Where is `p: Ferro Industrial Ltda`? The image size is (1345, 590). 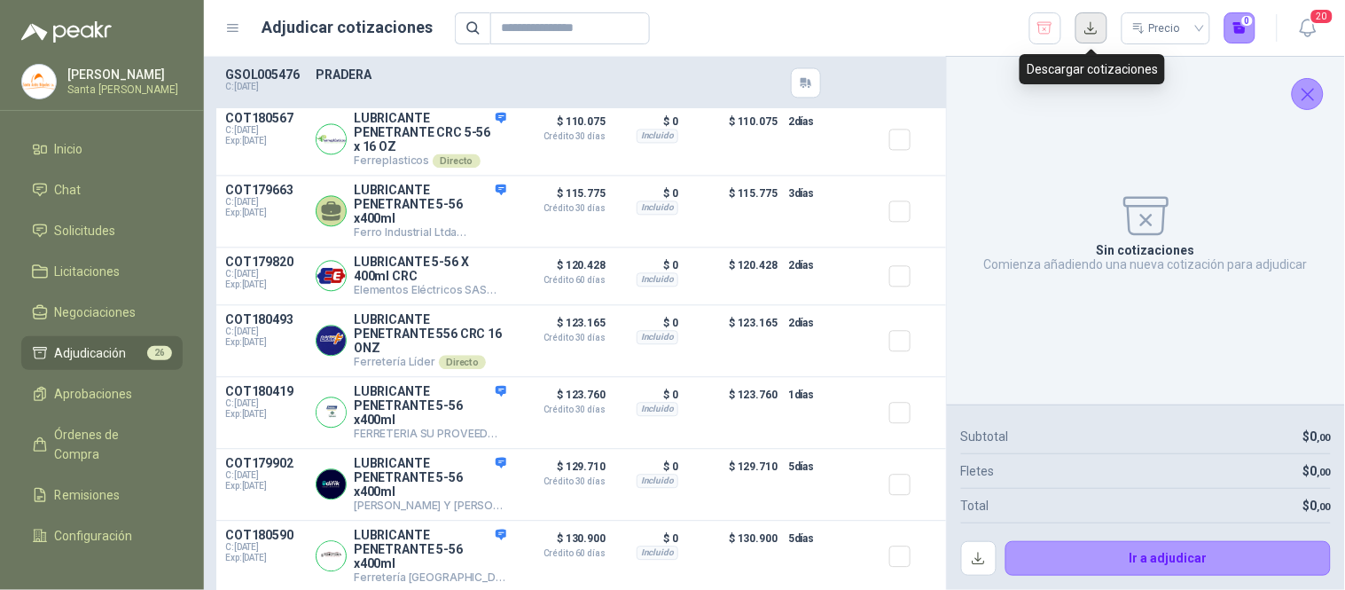
p: Ferro Industrial Ltda is located at coordinates (430, 232).